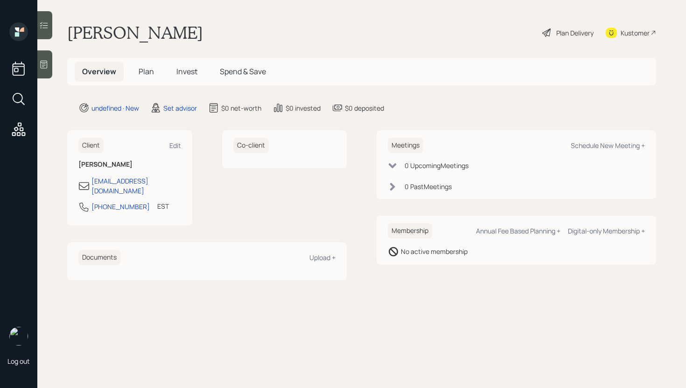 This screenshot has height=388, width=686. Describe the element at coordinates (303, 108) in the screenshot. I see `div: $0 invested` at that location.